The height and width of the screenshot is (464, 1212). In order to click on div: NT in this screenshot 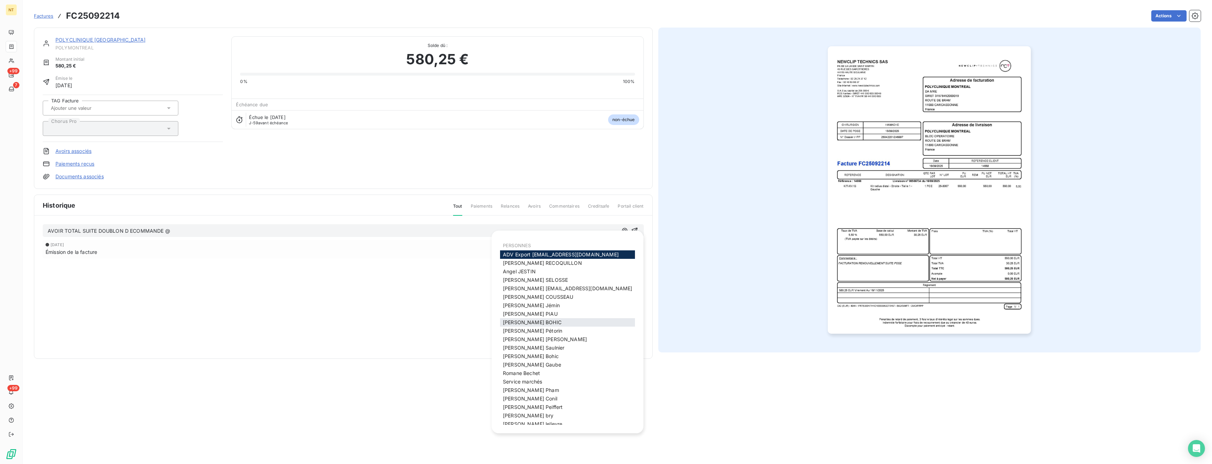, I will do `click(11, 10)`.